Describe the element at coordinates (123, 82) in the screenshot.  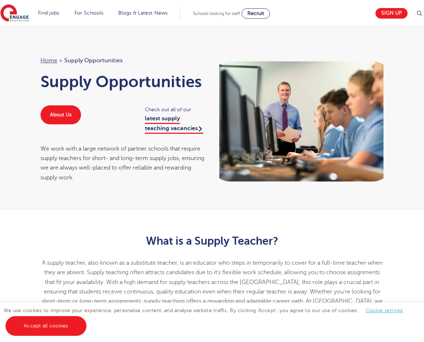
I see `h1: Supply Opportunities` at that location.